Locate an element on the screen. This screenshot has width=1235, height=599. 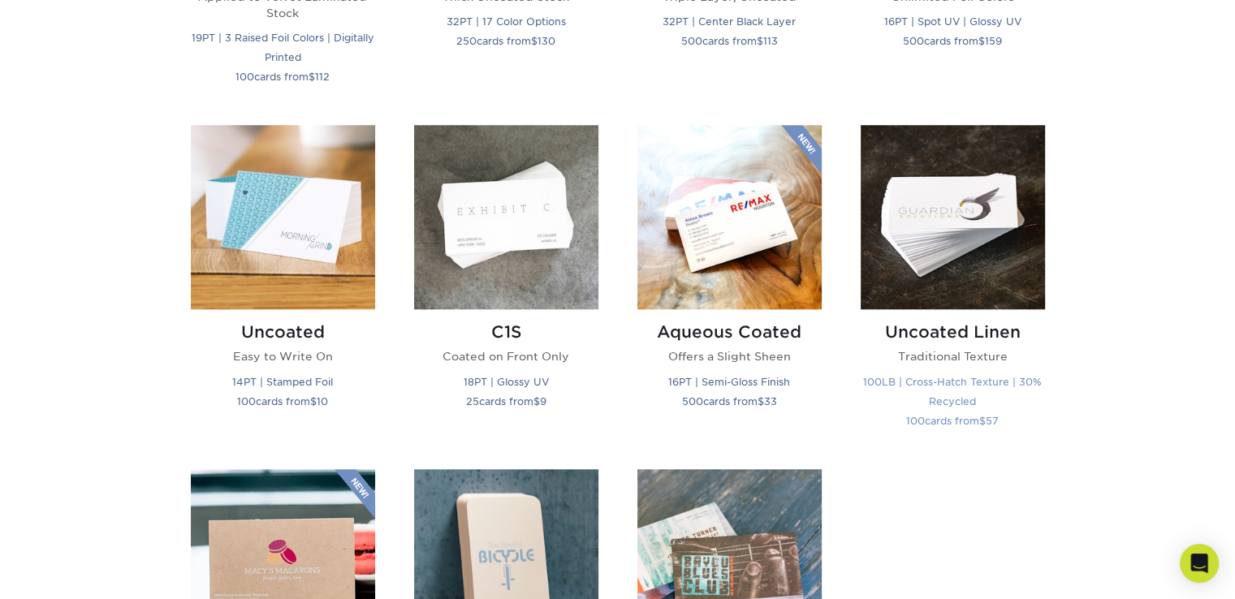
h2: C1S is located at coordinates (506, 332).